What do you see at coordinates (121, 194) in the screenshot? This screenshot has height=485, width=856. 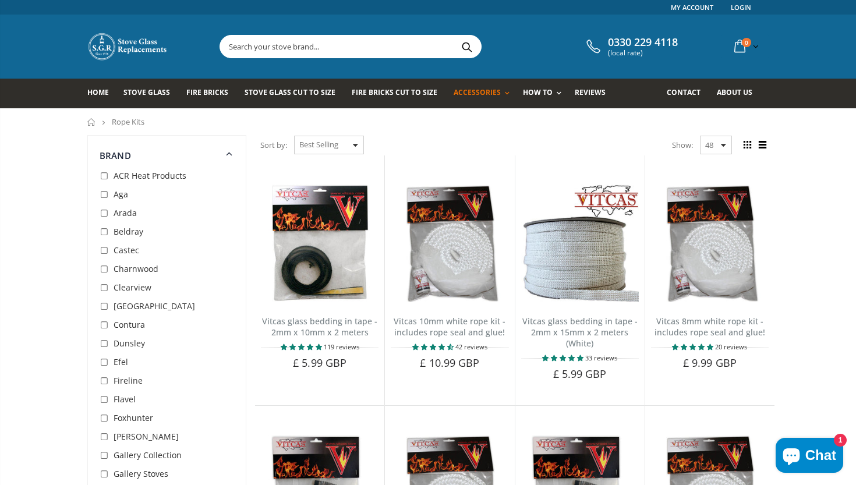 I see `span: Aga` at bounding box center [121, 194].